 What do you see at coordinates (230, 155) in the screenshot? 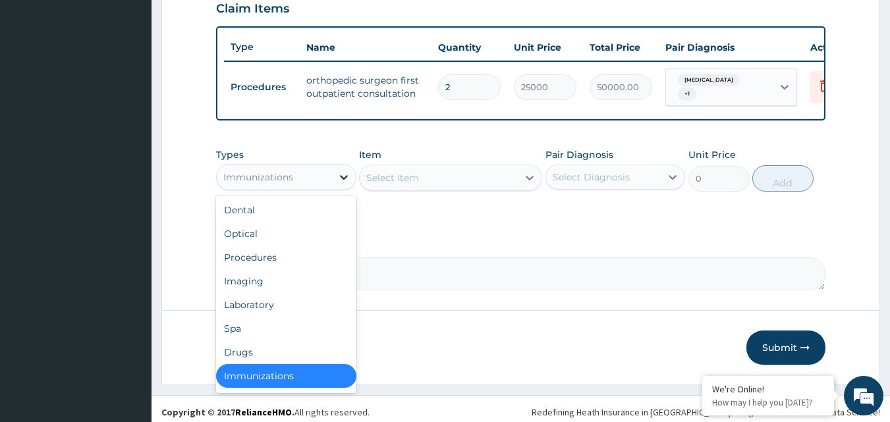
I see `label: Types` at bounding box center [230, 155].